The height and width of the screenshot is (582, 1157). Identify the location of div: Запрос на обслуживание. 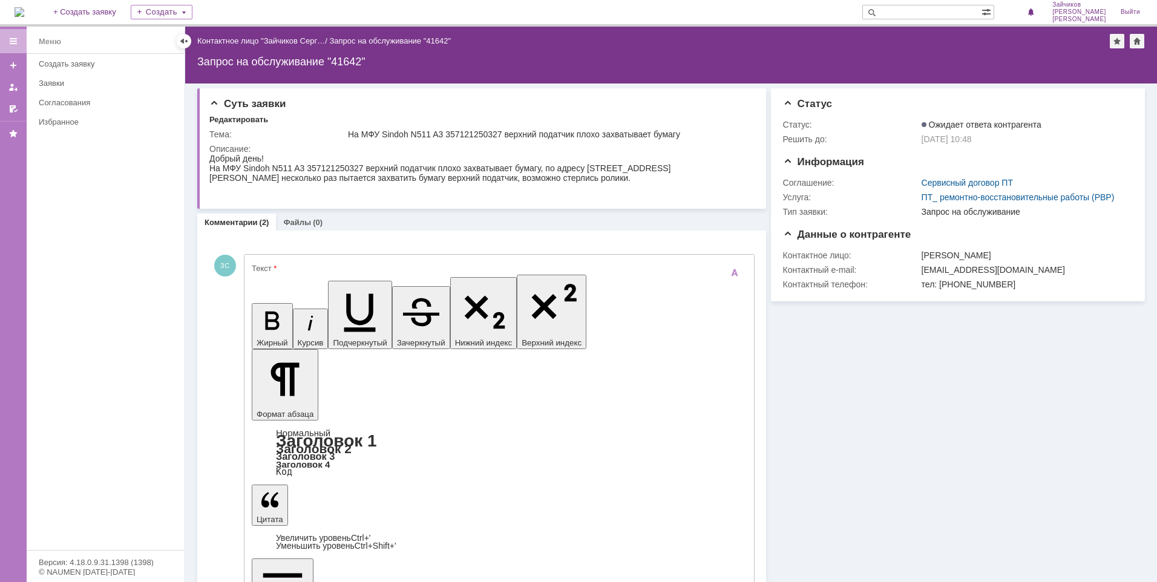
(1024, 212).